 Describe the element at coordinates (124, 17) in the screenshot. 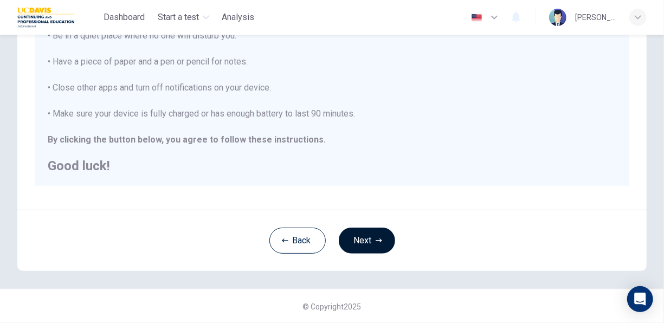

I see `a: Dashboard` at that location.